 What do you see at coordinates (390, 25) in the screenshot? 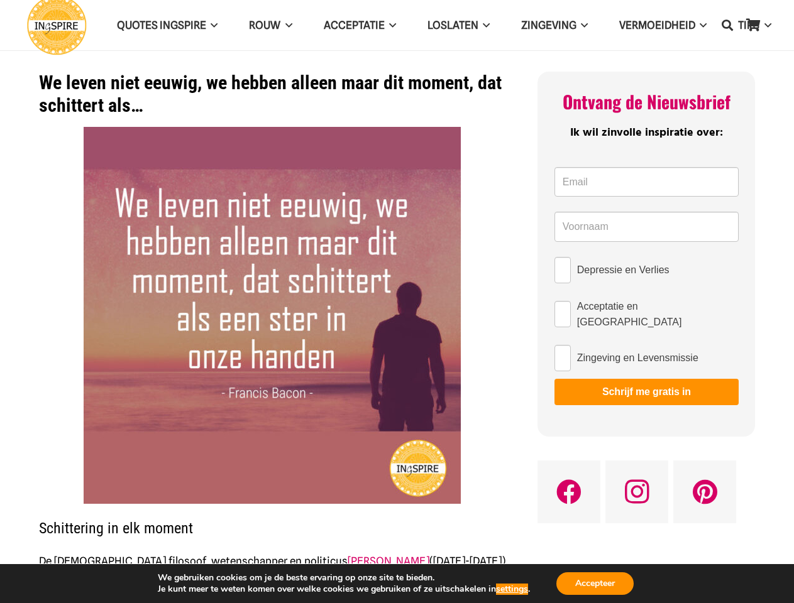
I see `span: Acceptatie Menu` at bounding box center [390, 25].